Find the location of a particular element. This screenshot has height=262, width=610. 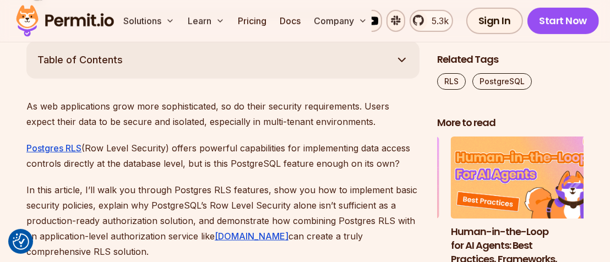

p: (Row Level Security) offers powerful capabilities for implementing data access controls directly ... is located at coordinates (223, 156).